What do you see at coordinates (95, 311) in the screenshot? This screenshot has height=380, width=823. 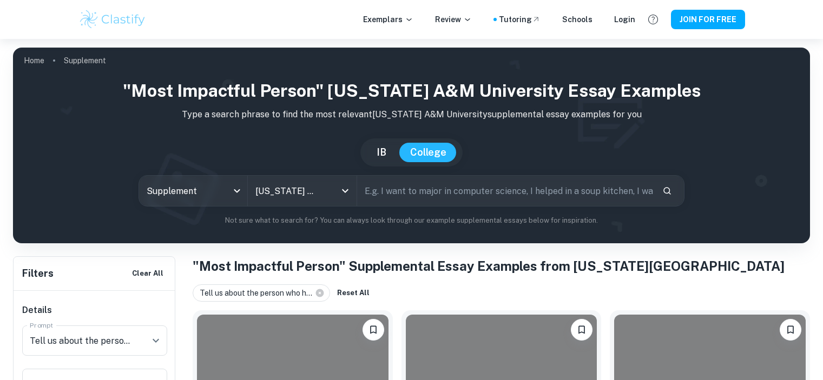 I see `h6: Details` at bounding box center [95, 311].